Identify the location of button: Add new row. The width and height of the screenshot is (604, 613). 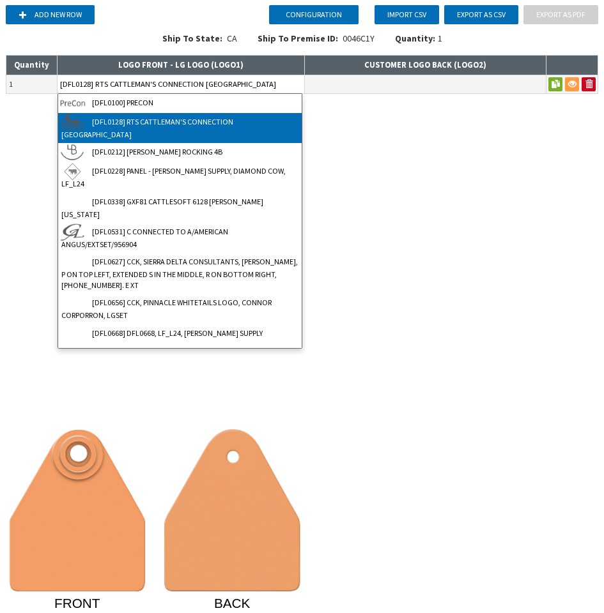
(50, 15).